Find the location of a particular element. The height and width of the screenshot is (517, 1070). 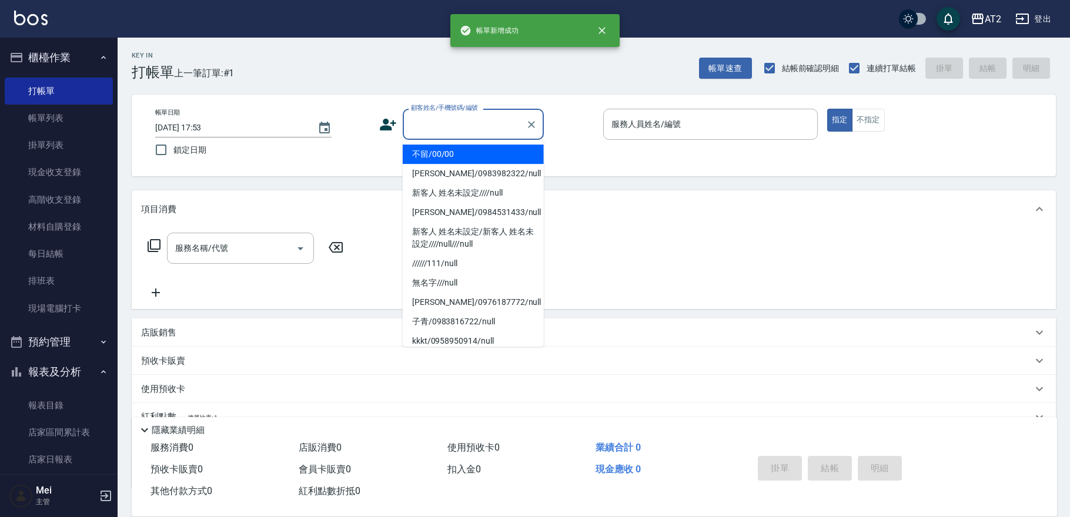

button: 帳單速查 is located at coordinates (725, 68).